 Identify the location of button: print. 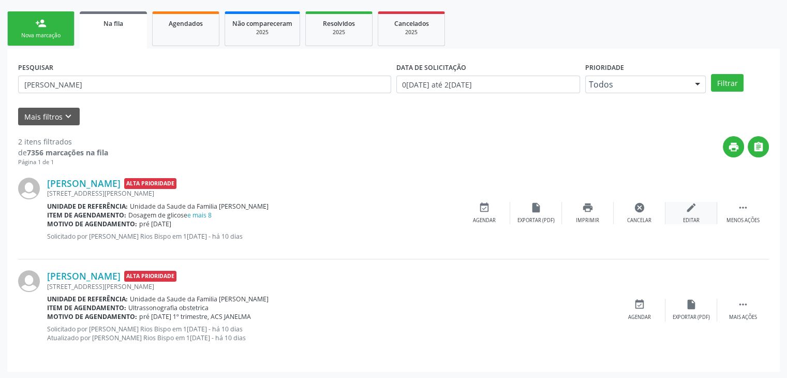
(734, 146).